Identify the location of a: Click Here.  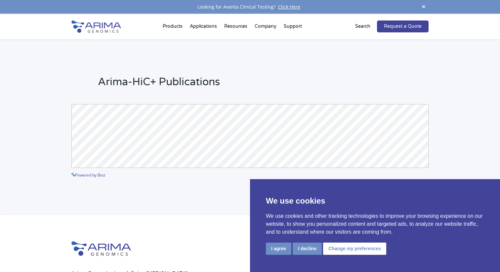
(289, 7).